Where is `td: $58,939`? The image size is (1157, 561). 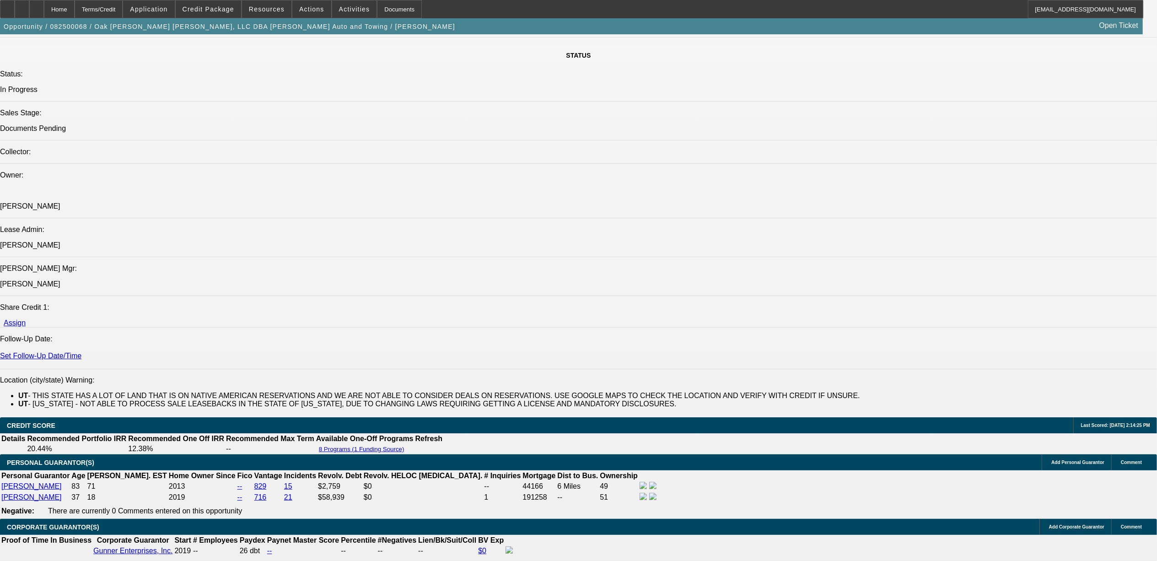 td: $58,939 is located at coordinates (340, 497).